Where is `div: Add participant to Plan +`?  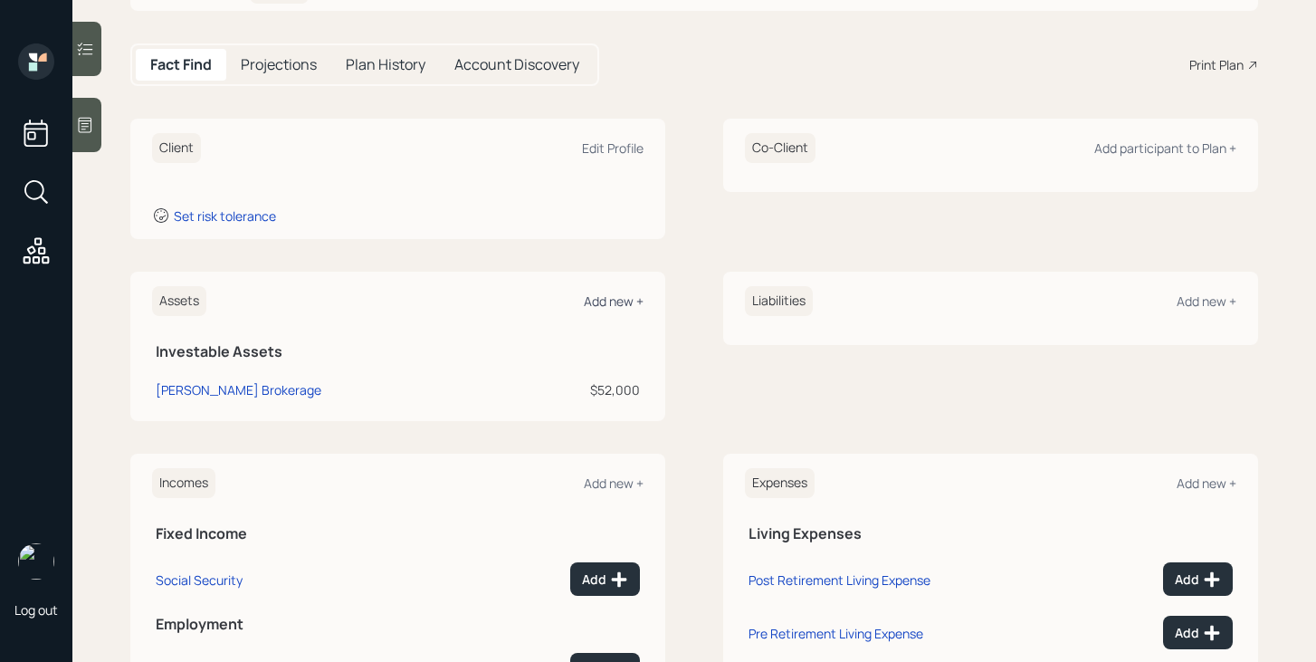 div: Add participant to Plan + is located at coordinates (1165, 148).